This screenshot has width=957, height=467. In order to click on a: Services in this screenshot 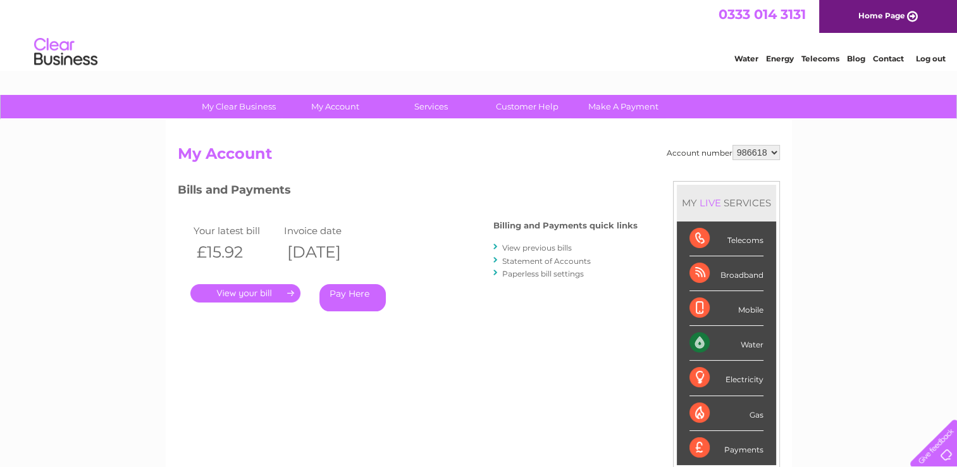, I will do `click(431, 106)`.